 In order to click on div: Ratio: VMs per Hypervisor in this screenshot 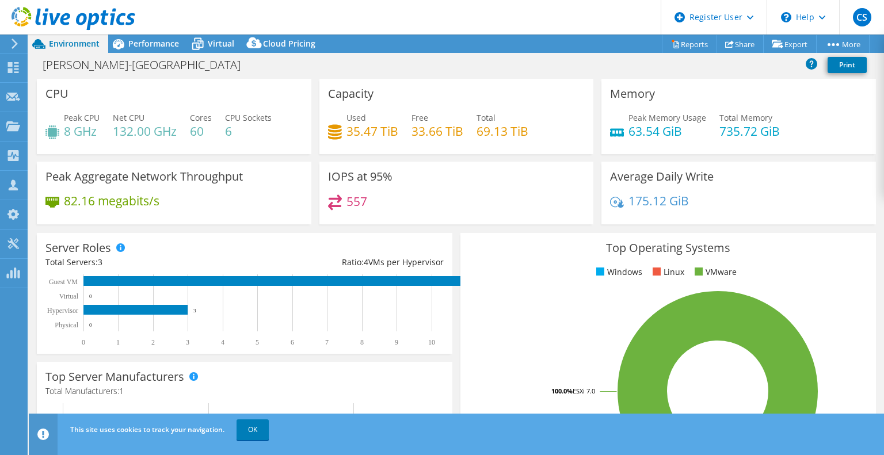, I will do `click(344, 262)`.